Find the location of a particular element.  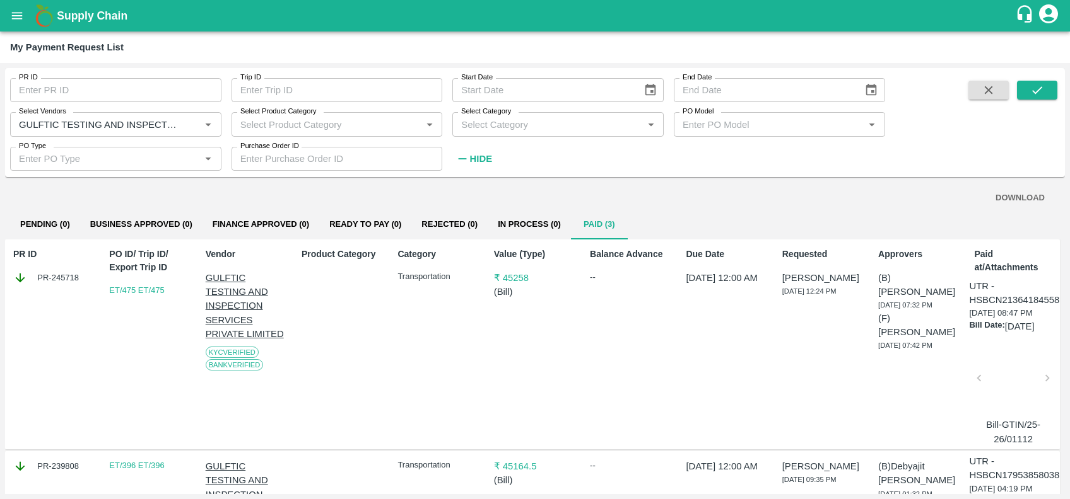

button: Business Approved (0) is located at coordinates (141, 225).